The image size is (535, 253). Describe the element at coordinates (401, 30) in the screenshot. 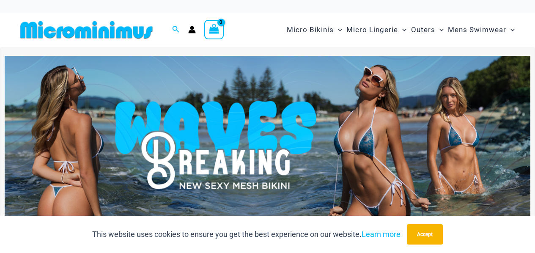

I see `nav: Site Navigation` at that location.